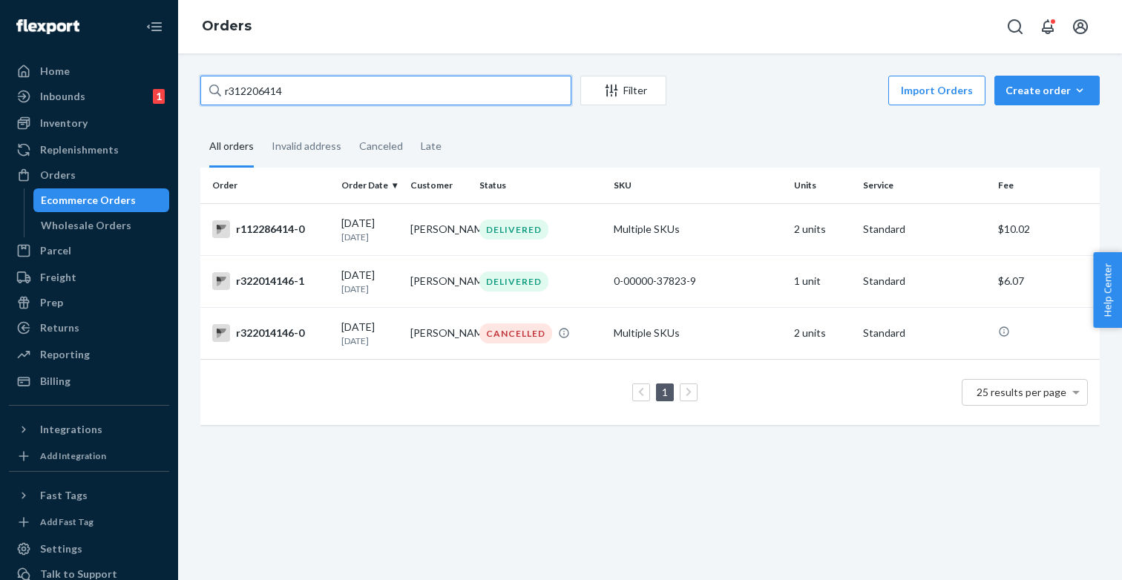  What do you see at coordinates (159, 96) in the screenshot?
I see `div: 1` at bounding box center [159, 96].